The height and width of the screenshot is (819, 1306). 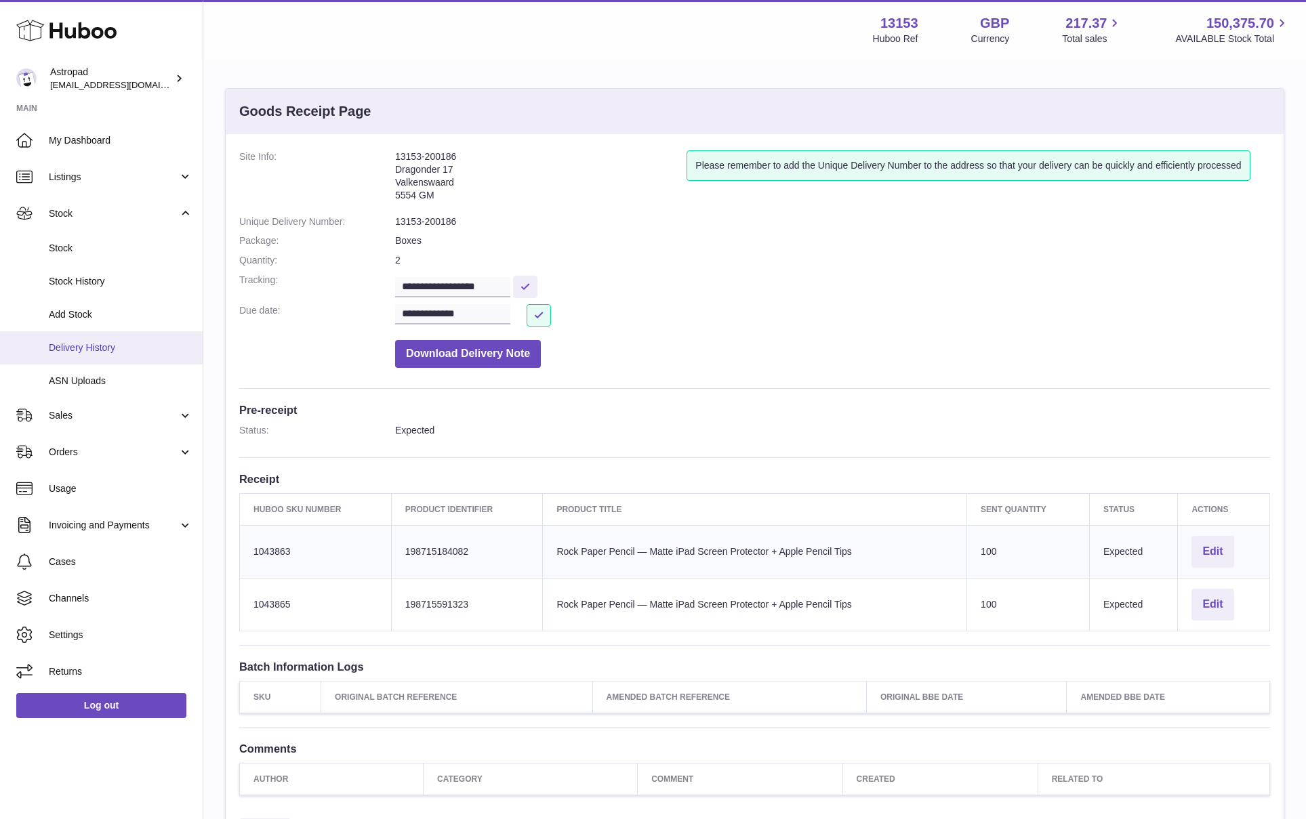 I want to click on div: Astropad, so click(x=111, y=79).